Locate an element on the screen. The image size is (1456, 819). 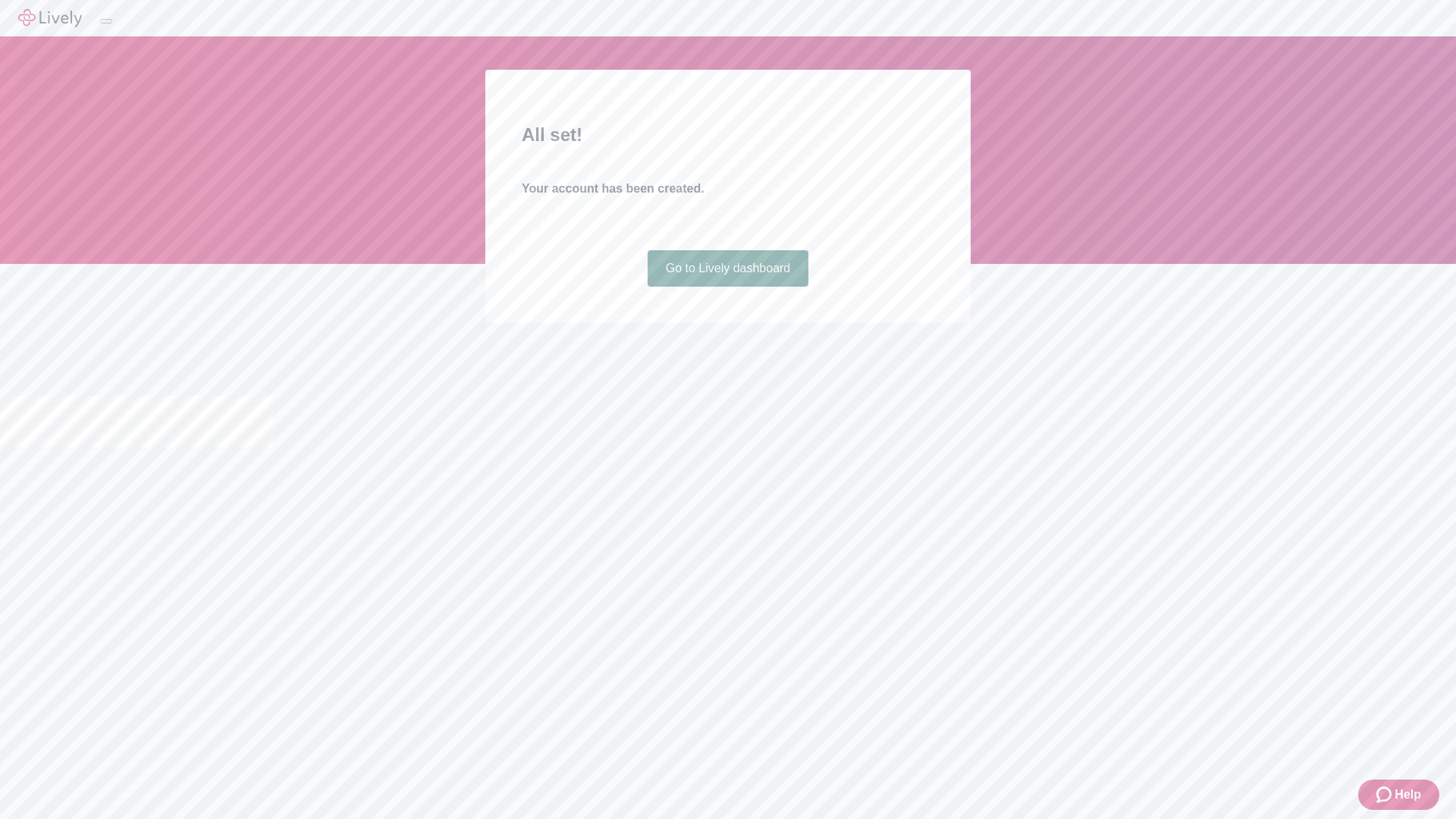
button: Log out is located at coordinates (106, 21).